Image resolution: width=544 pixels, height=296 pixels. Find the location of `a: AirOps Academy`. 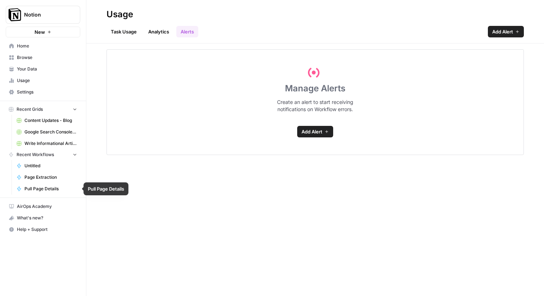

a: AirOps Academy is located at coordinates (43, 207).